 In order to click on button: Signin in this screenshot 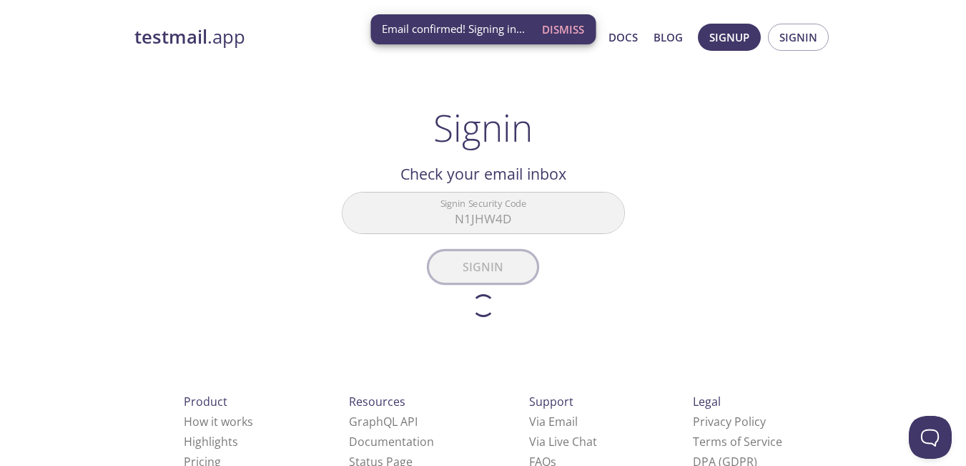, I will do `click(798, 37)`.